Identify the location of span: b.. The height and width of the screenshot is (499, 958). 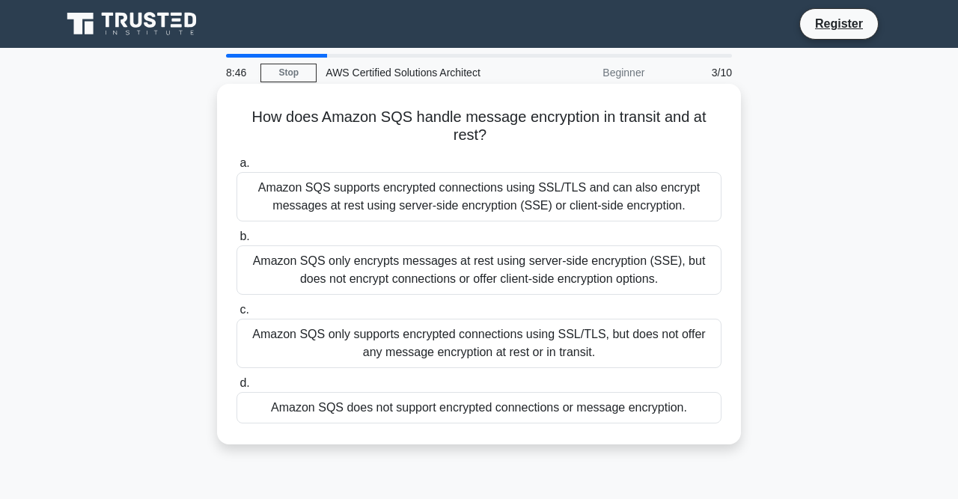
(244, 236).